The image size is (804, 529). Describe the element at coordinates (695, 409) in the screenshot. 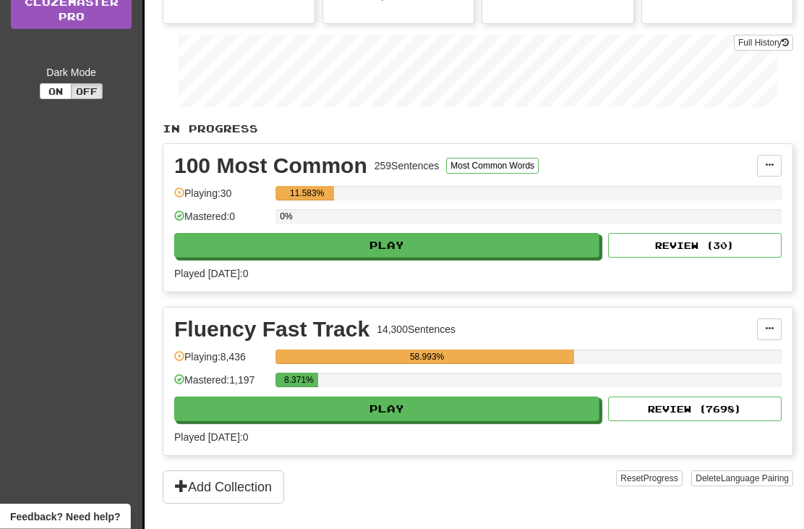

I see `button: Review (7698)` at that location.